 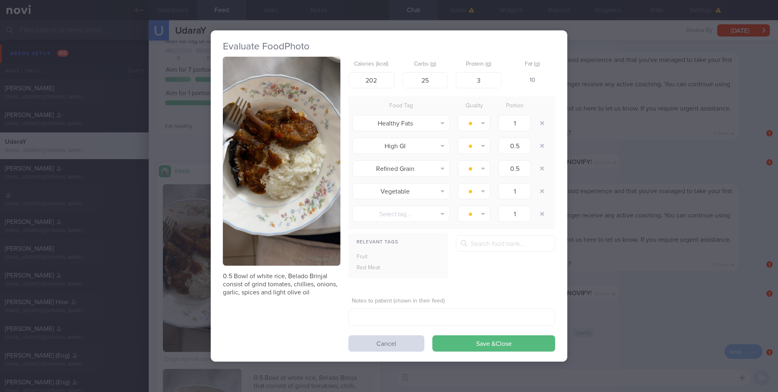 I want to click on img: 0.5 Bowl of white rice, Belado Brinjal consist of grind tomates, chillies, onions, garlic, spices..., so click(x=281, y=161).